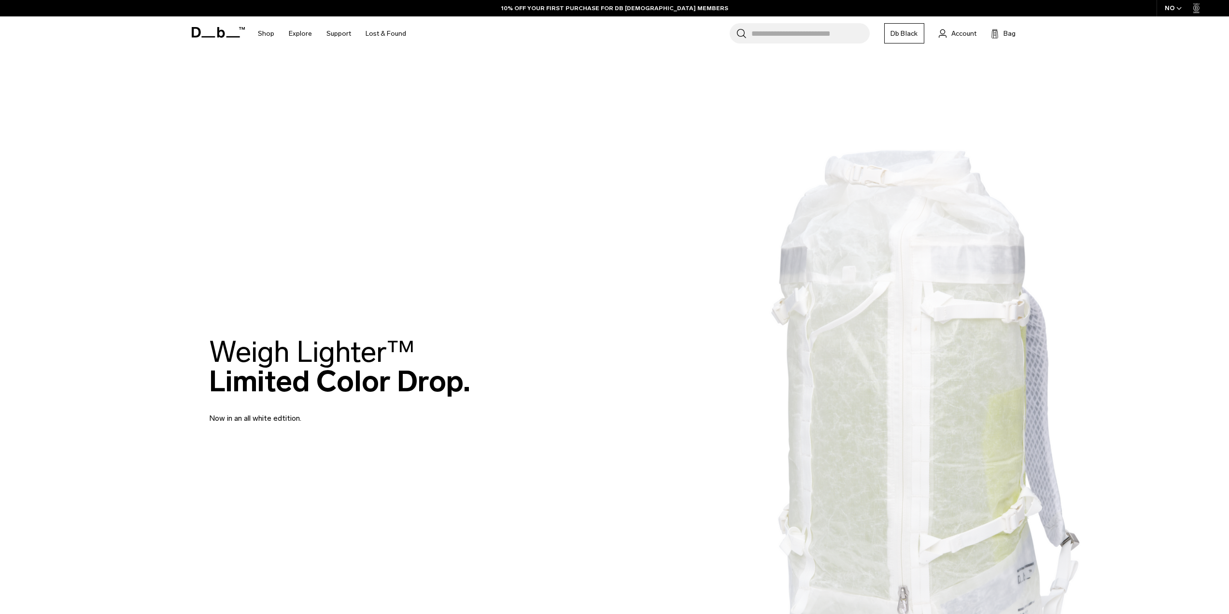 The height and width of the screenshot is (614, 1229). Describe the element at coordinates (386, 33) in the screenshot. I see `a: Lost & Found` at that location.